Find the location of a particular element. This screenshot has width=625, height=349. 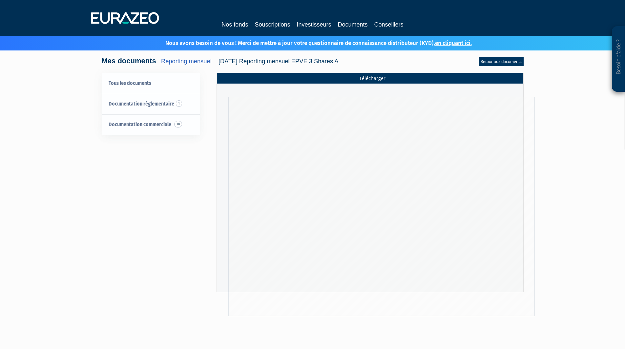

img: 1732889491-logotype_eurazeo_blanc_rvb.png is located at coordinates (125, 18).